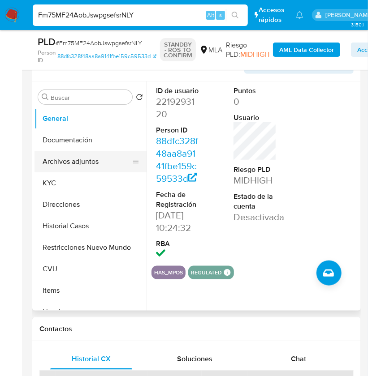 This screenshot has width=368, height=376. What do you see at coordinates (194, 359) in the screenshot?
I see `span: Soluciones` at bounding box center [194, 359].